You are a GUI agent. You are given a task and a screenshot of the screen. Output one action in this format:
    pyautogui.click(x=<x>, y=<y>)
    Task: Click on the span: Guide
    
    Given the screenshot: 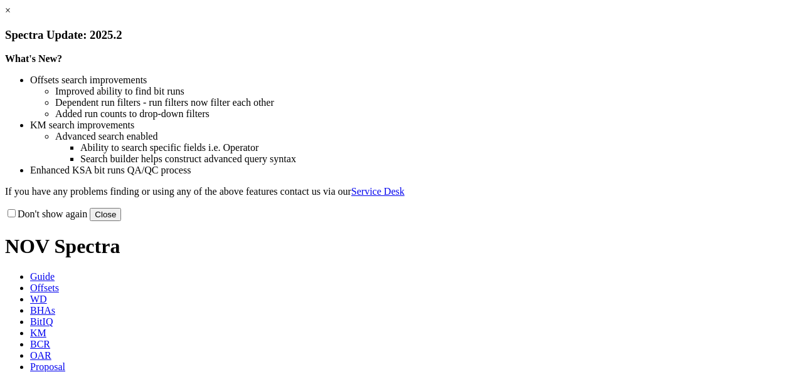 What is the action you would take?
    pyautogui.click(x=42, y=277)
    